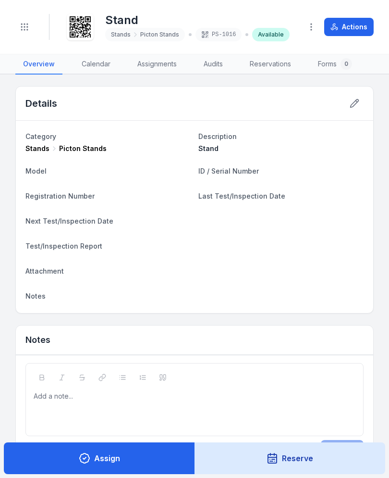 The image size is (389, 478). Describe the element at coordinates (346, 64) in the screenshot. I see `div: 0` at that location.